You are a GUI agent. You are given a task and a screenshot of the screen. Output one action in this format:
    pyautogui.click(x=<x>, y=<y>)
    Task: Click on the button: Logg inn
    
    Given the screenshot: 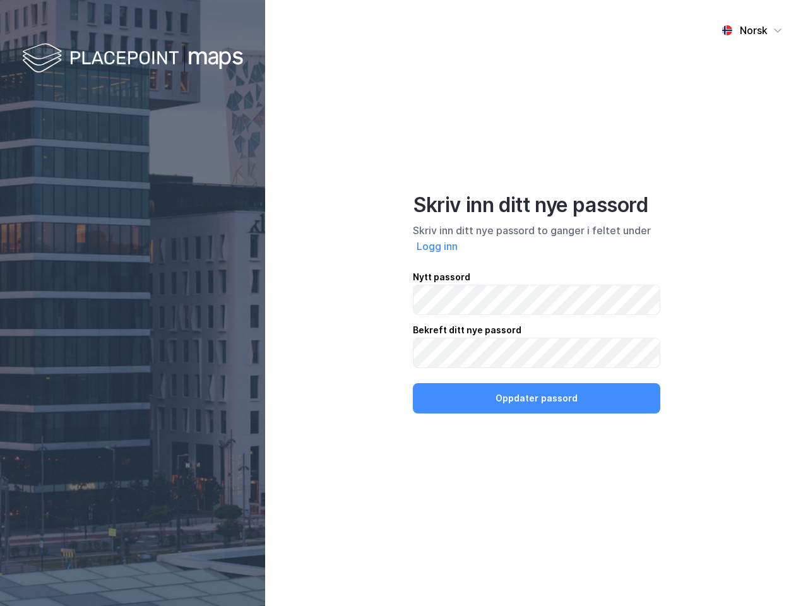 What is the action you would take?
    pyautogui.click(x=437, y=246)
    